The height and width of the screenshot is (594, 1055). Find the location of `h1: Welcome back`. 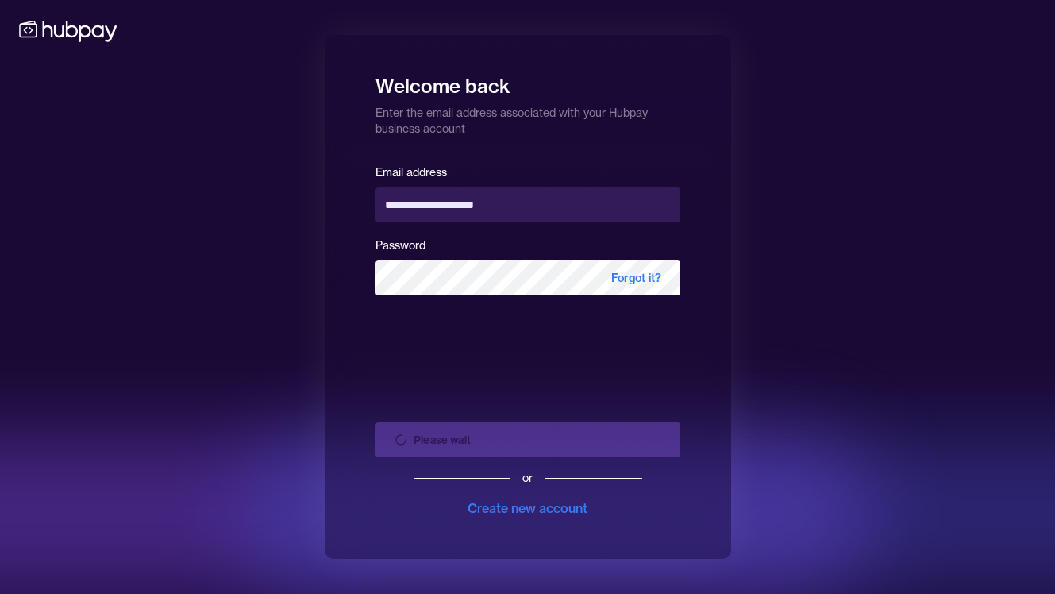

h1: Welcome back is located at coordinates (528, 81).